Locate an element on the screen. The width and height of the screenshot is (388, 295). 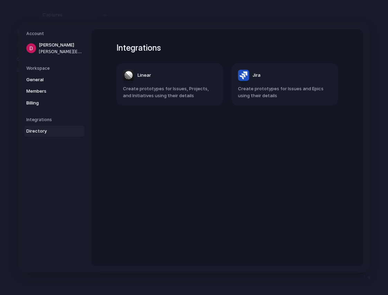
h5: Account is located at coordinates (55, 34).